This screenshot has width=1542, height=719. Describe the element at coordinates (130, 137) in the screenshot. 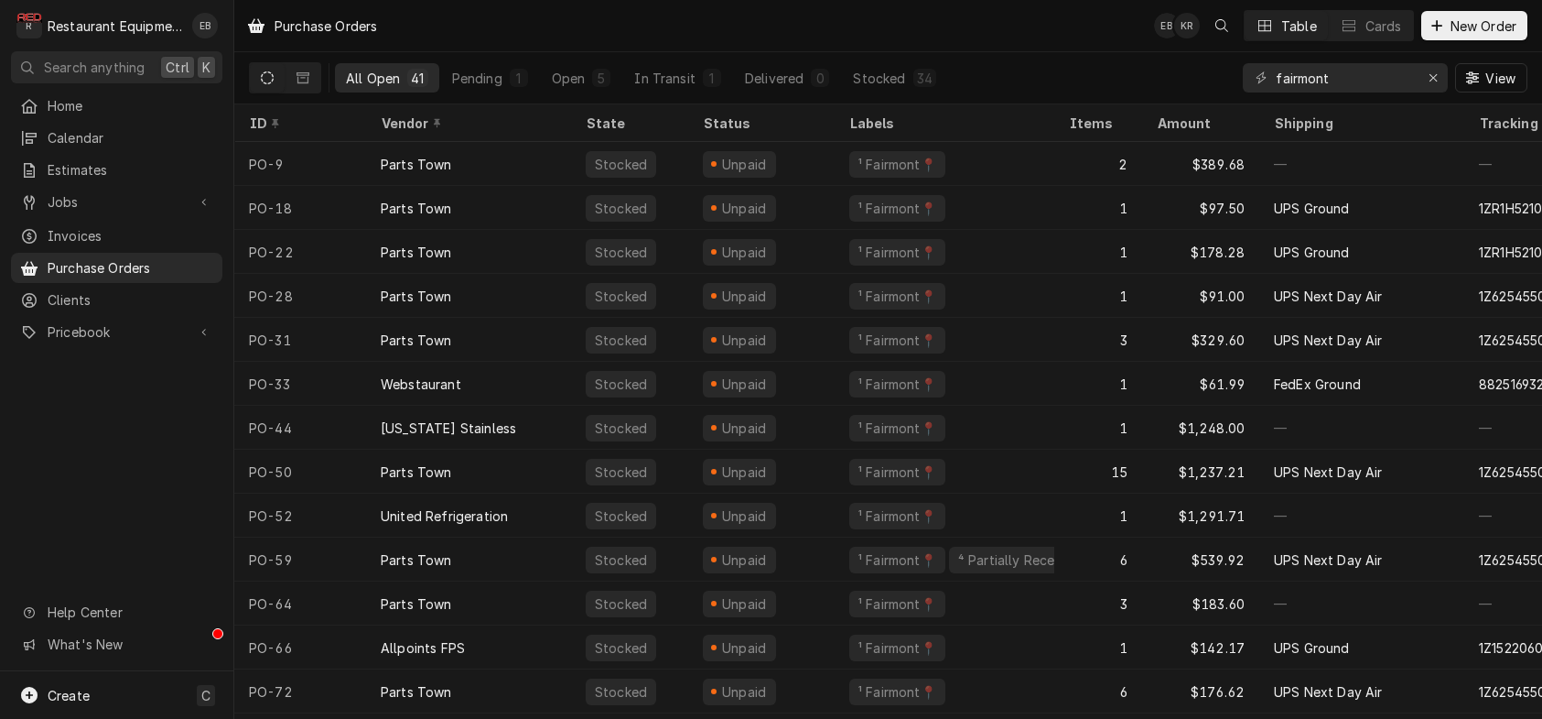

I see `span: Calendar` at that location.